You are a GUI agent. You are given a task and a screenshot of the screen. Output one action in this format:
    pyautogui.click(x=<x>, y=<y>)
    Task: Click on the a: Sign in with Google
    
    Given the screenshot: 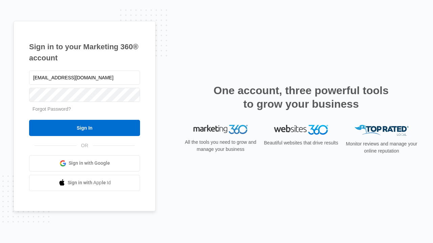 What is the action you would take?
    pyautogui.click(x=84, y=164)
    